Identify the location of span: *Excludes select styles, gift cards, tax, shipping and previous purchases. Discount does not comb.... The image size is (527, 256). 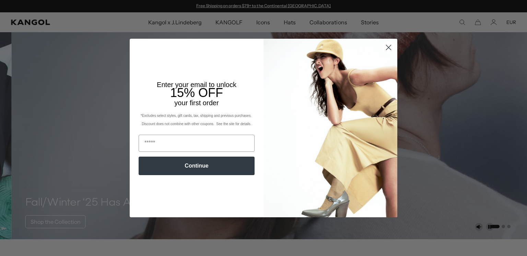
(197, 120).